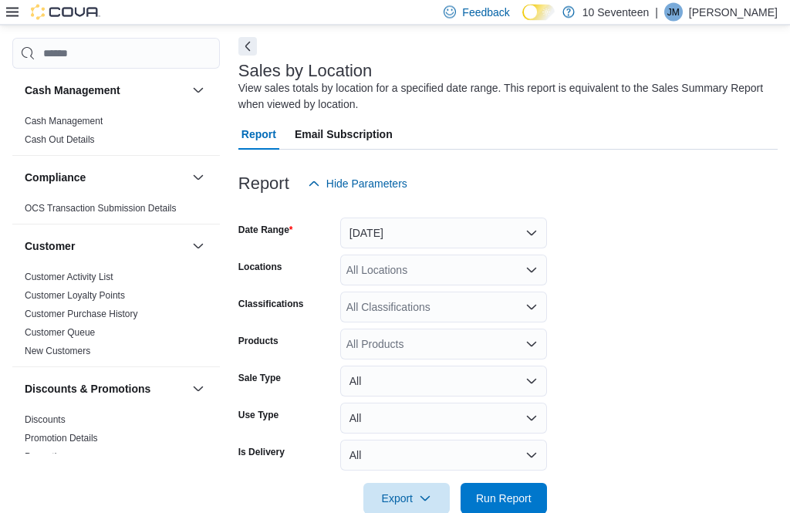 The height and width of the screenshot is (513, 790). What do you see at coordinates (75, 296) in the screenshot?
I see `a: Customer Loyalty Points` at bounding box center [75, 296].